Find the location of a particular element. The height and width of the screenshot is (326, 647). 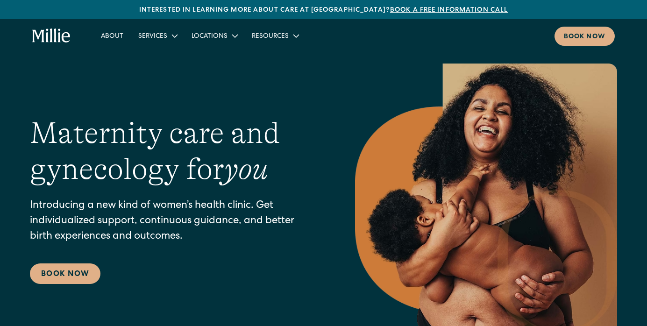

p: Introducing a new kind of women’s health clinic. Get individualized support, continuous guidance,... is located at coordinates (174, 221).